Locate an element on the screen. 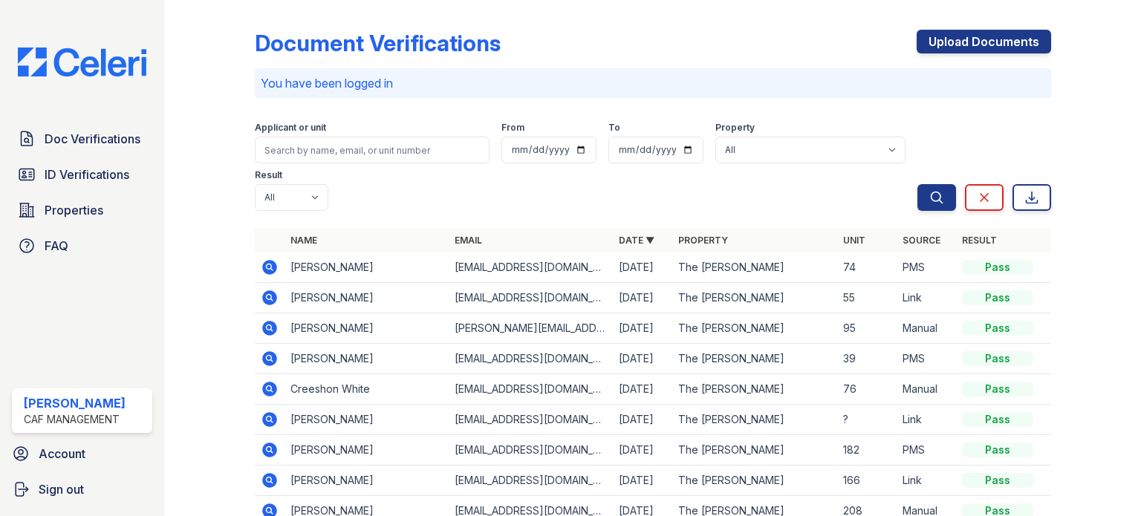  a: Name is located at coordinates (304, 240).